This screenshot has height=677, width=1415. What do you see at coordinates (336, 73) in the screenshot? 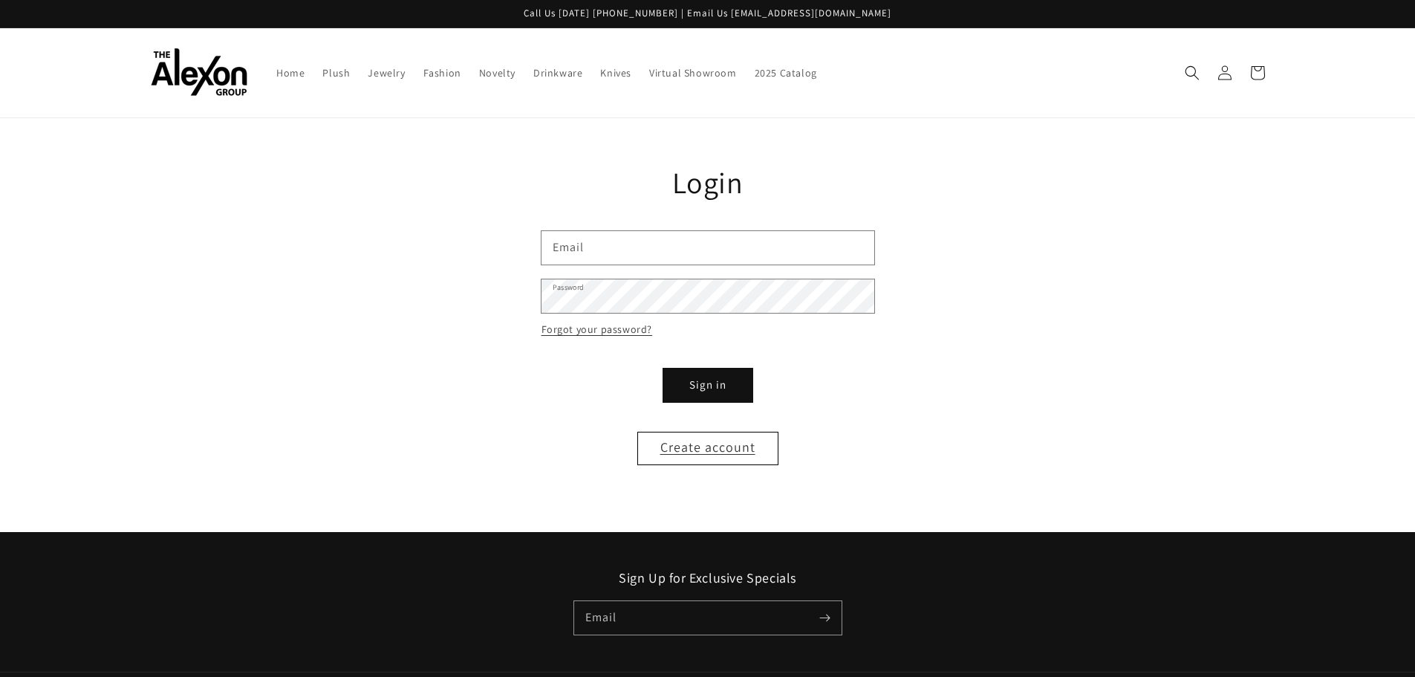
I see `span: Plush` at bounding box center [336, 73].